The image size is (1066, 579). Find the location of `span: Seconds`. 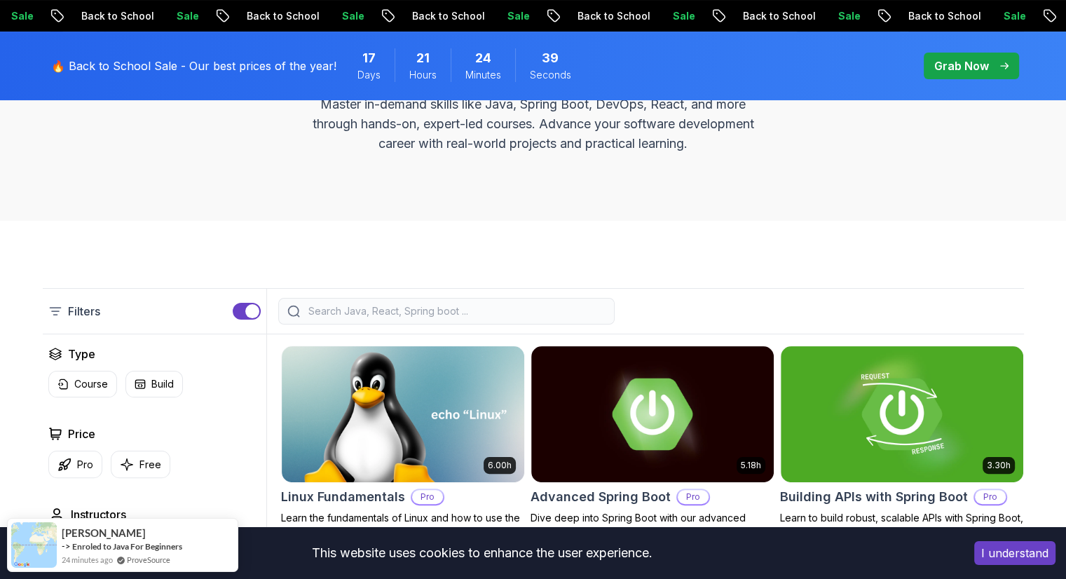

span: Seconds is located at coordinates (550, 75).